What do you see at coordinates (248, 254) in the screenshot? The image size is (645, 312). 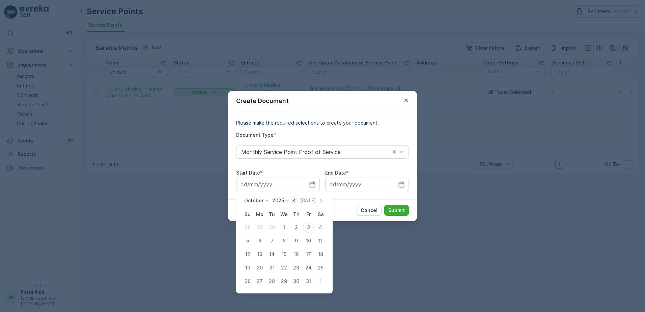 I see `div: 12` at bounding box center [248, 254].